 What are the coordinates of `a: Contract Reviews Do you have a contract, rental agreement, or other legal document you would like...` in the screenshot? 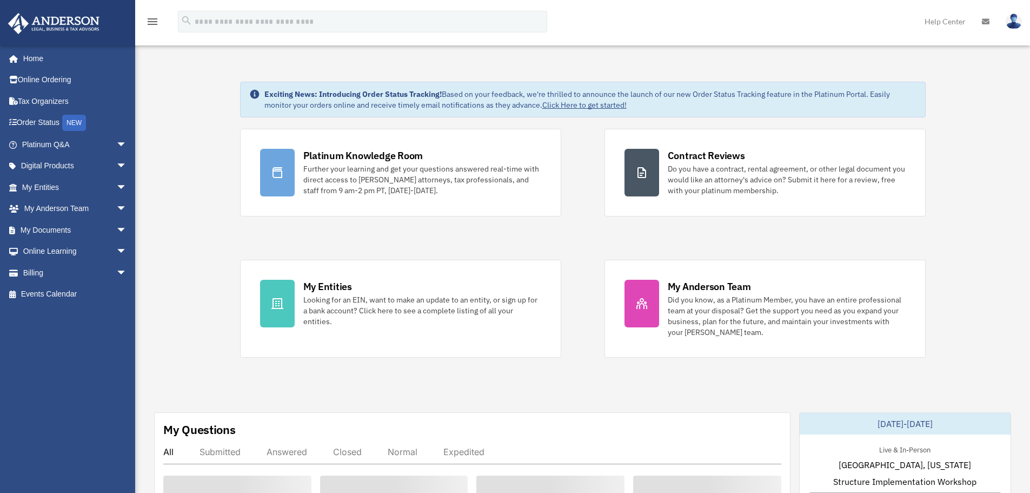 It's located at (765, 173).